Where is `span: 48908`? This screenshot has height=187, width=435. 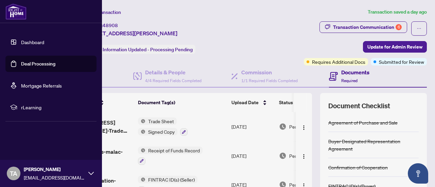 span: 48908 is located at coordinates (110, 25).